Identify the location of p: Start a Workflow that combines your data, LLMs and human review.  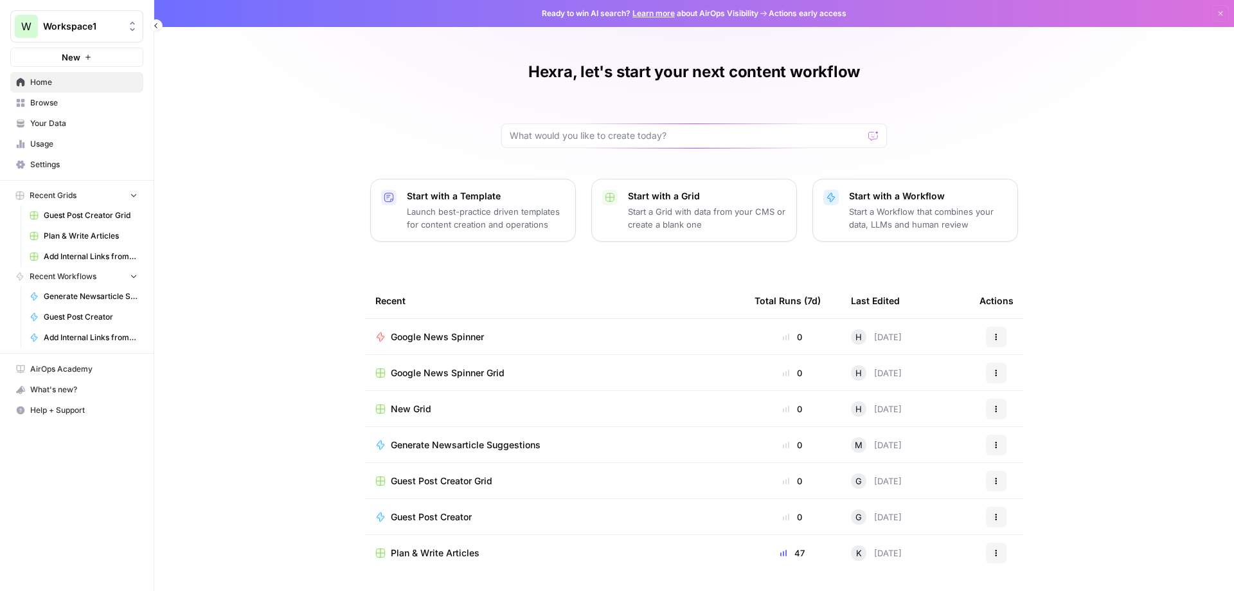
(928, 218).